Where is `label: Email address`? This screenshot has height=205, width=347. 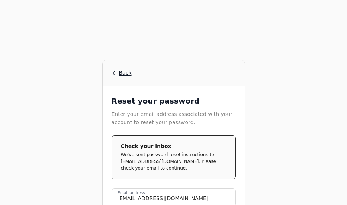
label: Email address is located at coordinates (131, 193).